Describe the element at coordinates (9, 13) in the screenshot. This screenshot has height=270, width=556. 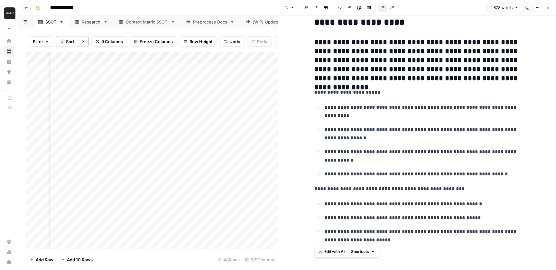
I see `button: Workspace: Klaviyo` at that location.